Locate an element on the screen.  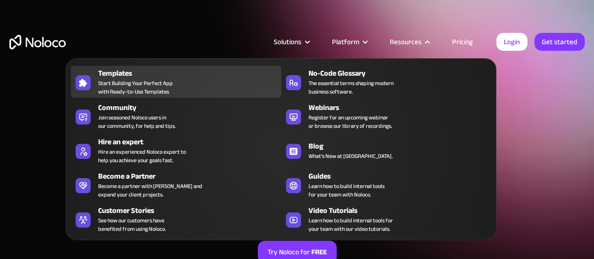
div: Templates is located at coordinates (192, 73).